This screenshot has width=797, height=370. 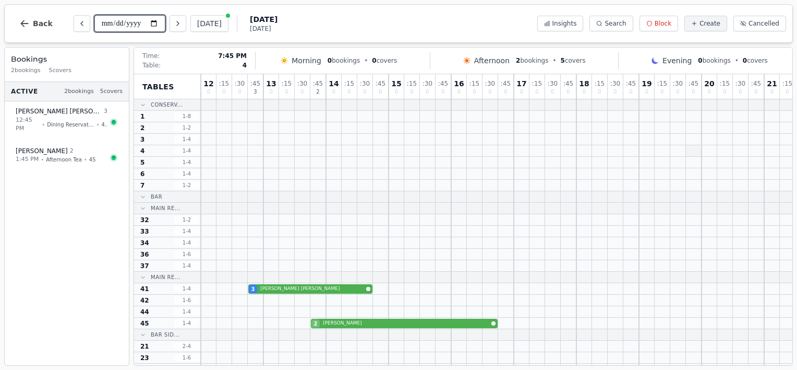 What do you see at coordinates (710, 23) in the screenshot?
I see `span: Create` at bounding box center [710, 23].